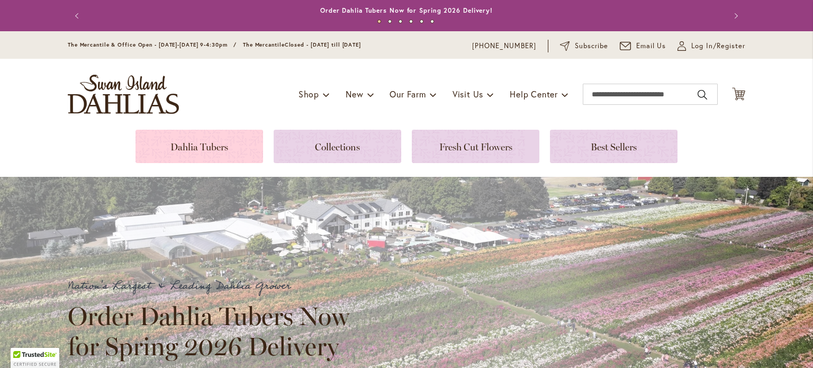  Describe the element at coordinates (379, 21) in the screenshot. I see `button: 1 of 6` at that location.